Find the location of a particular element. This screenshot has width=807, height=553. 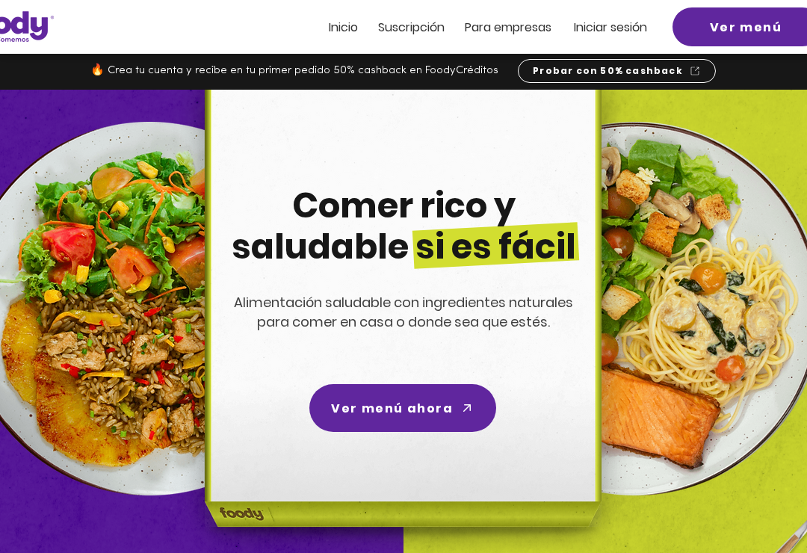

span: Ver menú ahora is located at coordinates (391, 408).